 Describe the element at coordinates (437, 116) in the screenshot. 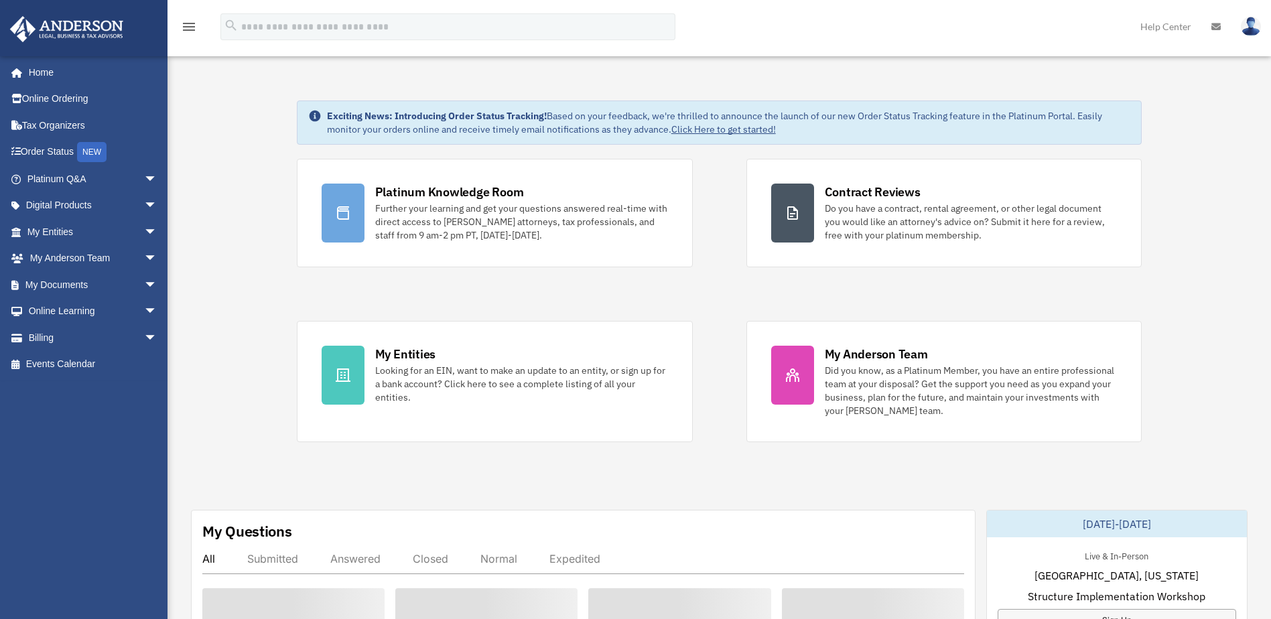

I see `strong: Exciting News: Introducing Order Status Tracking!` at that location.